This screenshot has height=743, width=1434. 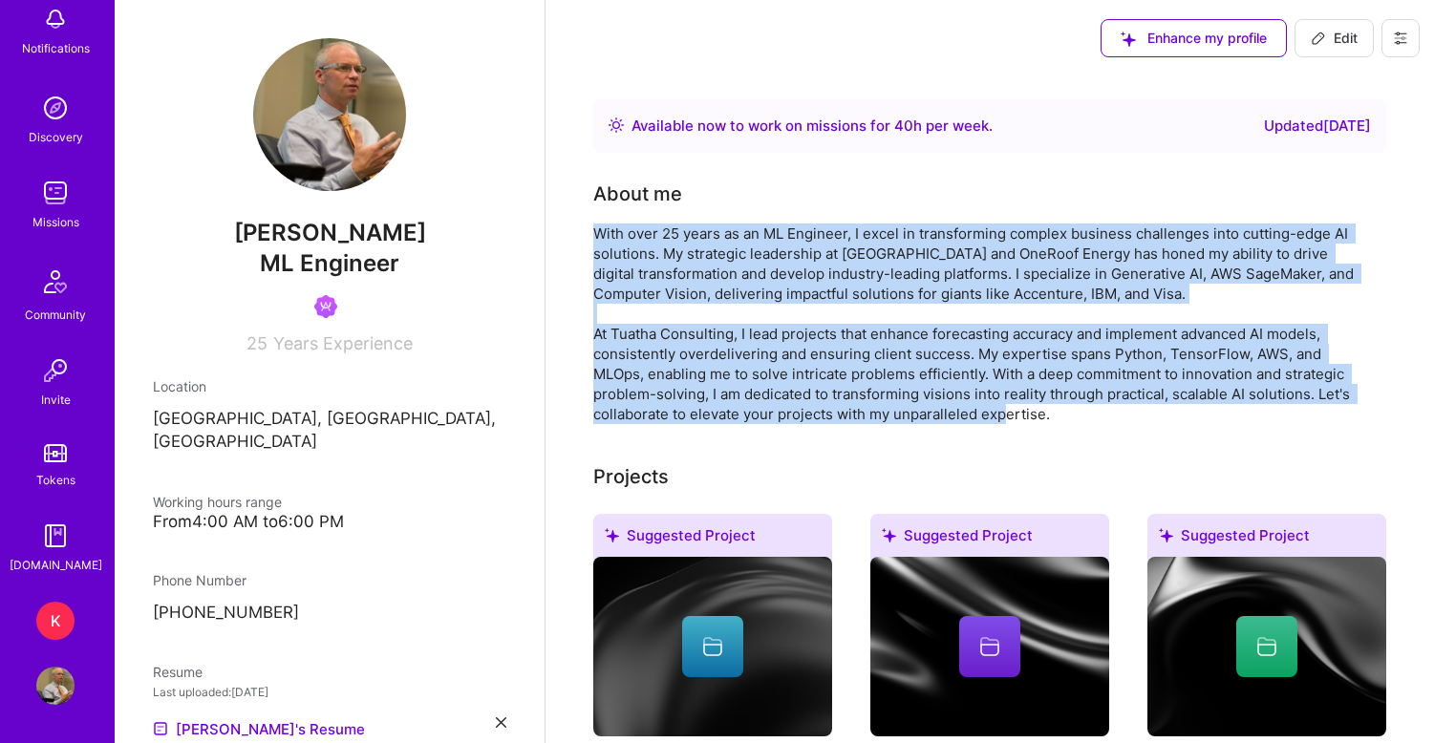 I want to click on div: Available now to work on missions for h per week ., so click(x=812, y=126).